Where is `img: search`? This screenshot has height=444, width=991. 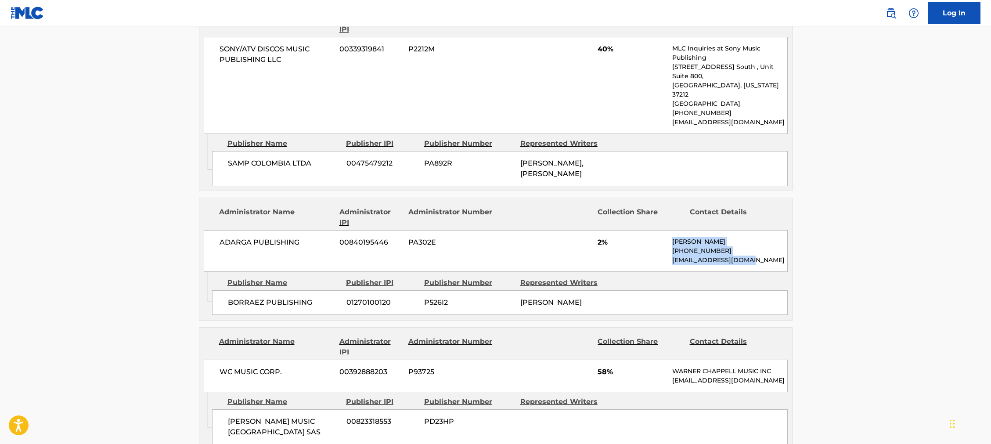
img: search is located at coordinates (891, 13).